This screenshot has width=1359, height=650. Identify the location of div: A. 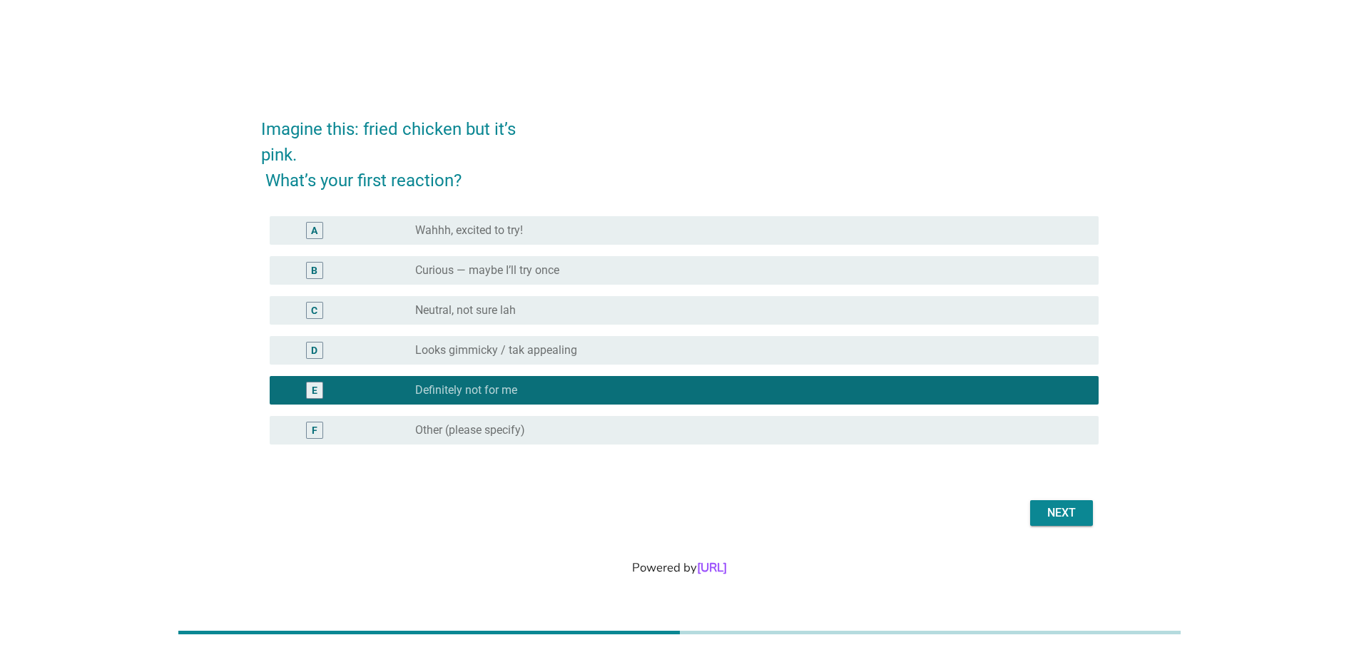
(314, 230).